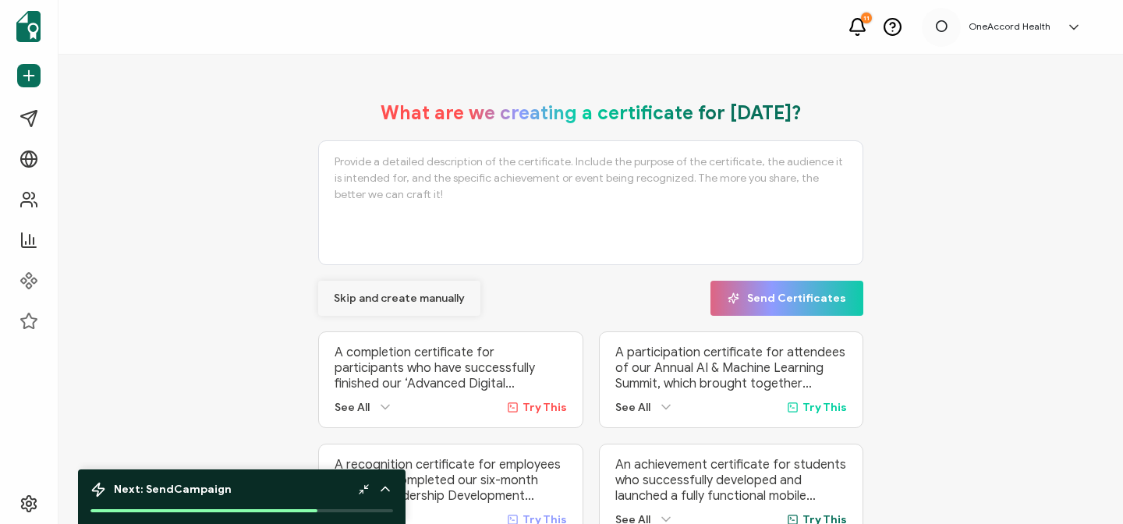 The image size is (1123, 524). What do you see at coordinates (399, 298) in the screenshot?
I see `button: Skip and create manually` at bounding box center [399, 298].